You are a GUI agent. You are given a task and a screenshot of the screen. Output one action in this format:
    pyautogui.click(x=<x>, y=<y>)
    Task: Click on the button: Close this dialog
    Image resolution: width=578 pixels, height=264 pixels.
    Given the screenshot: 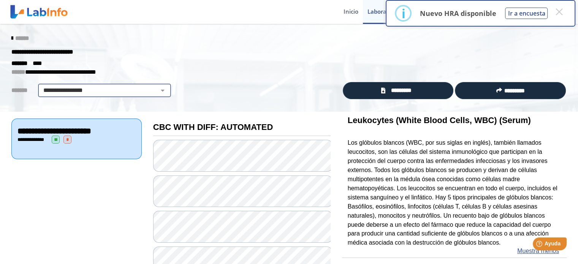 What is the action you would take?
    pyautogui.click(x=559, y=12)
    